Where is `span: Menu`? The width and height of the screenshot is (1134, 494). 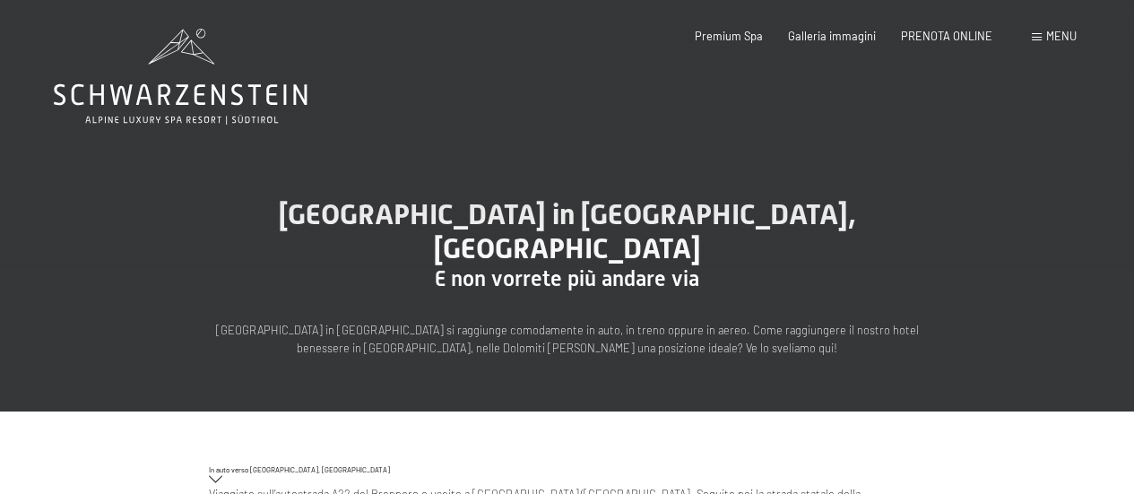 span: Menu is located at coordinates (1062, 36).